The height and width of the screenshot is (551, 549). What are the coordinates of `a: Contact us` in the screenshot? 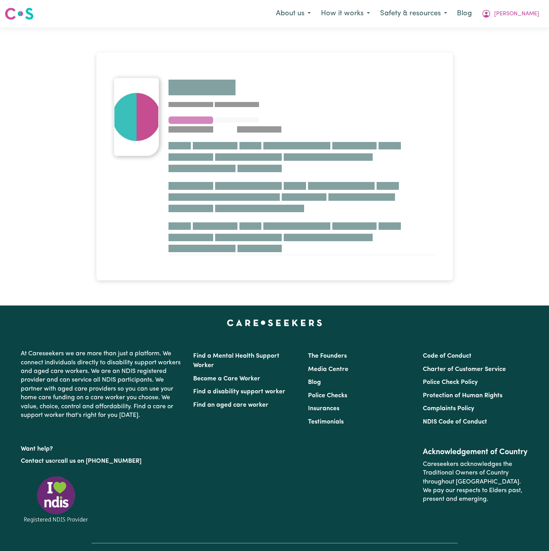 It's located at (36, 461).